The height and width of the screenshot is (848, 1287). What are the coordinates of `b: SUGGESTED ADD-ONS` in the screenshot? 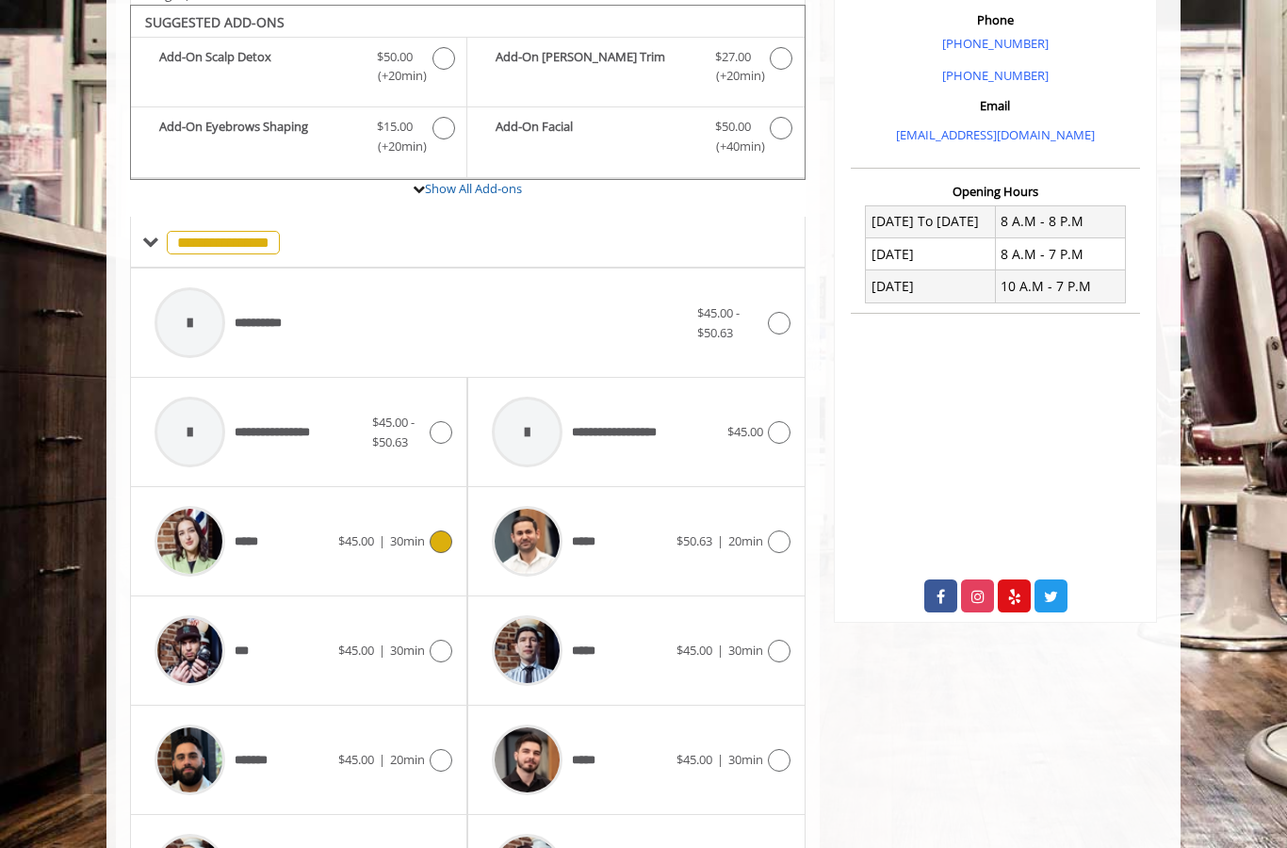 It's located at (215, 22).